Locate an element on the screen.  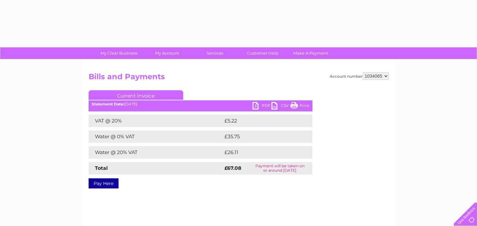
strong: Total is located at coordinates (101, 168).